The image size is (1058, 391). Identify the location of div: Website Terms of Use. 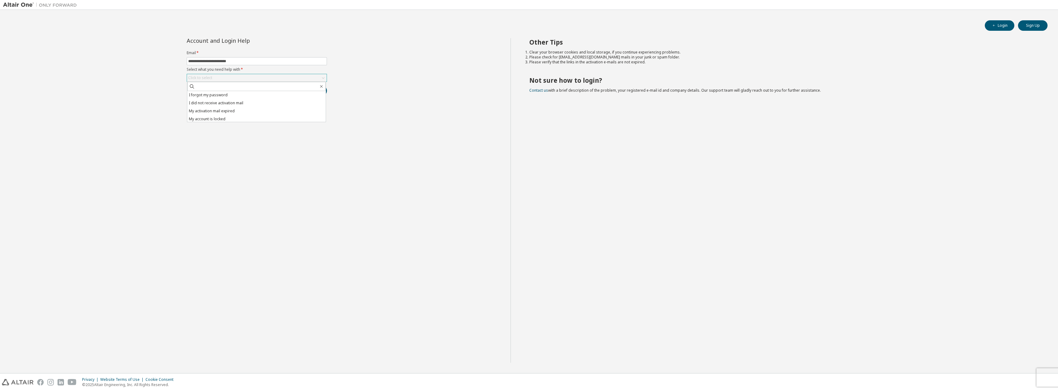
(123, 379).